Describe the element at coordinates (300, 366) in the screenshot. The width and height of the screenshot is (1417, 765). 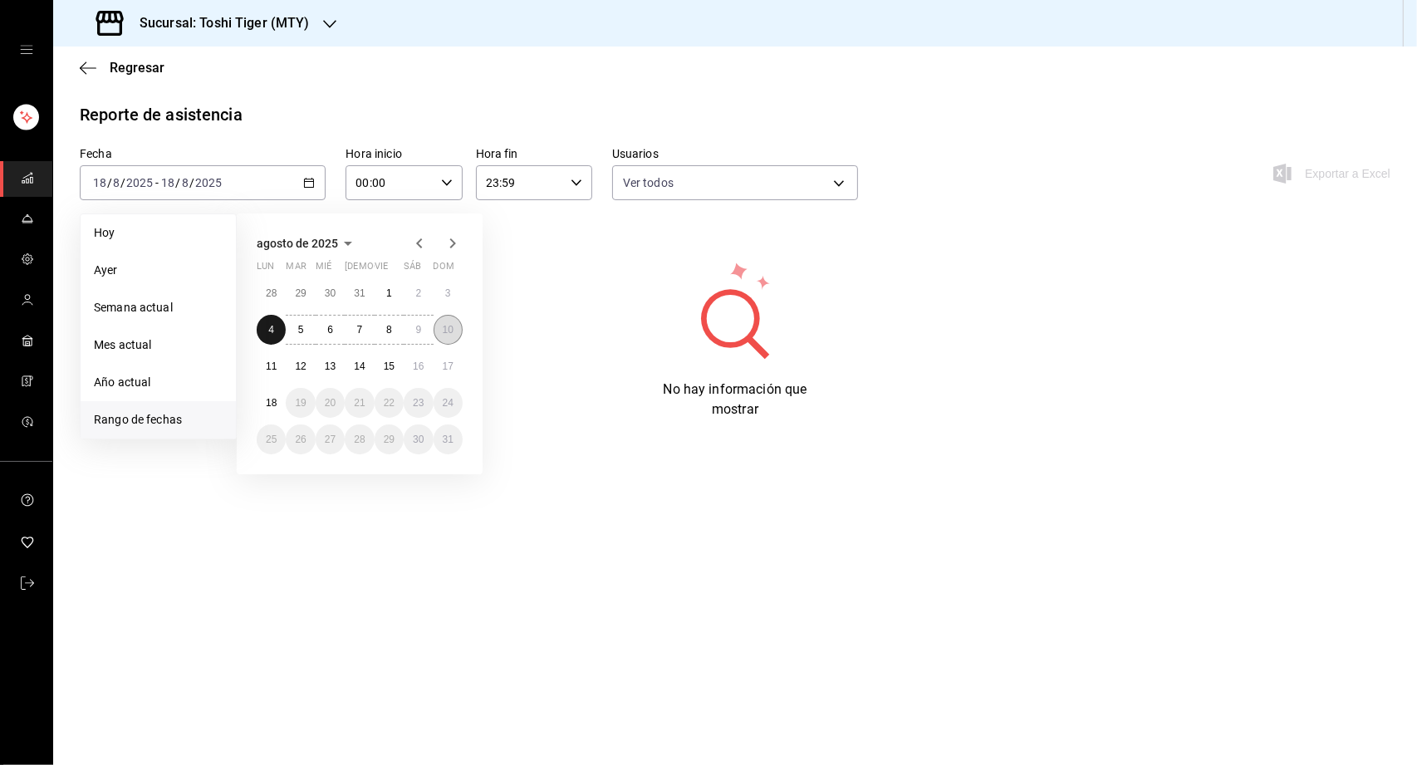
I see `button: 12 de agosto de 2025` at that location.